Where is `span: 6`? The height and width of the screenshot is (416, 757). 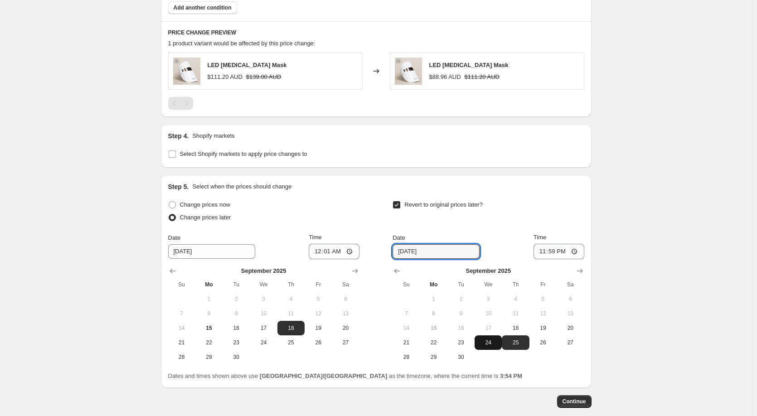
span: 6 is located at coordinates (570, 299).